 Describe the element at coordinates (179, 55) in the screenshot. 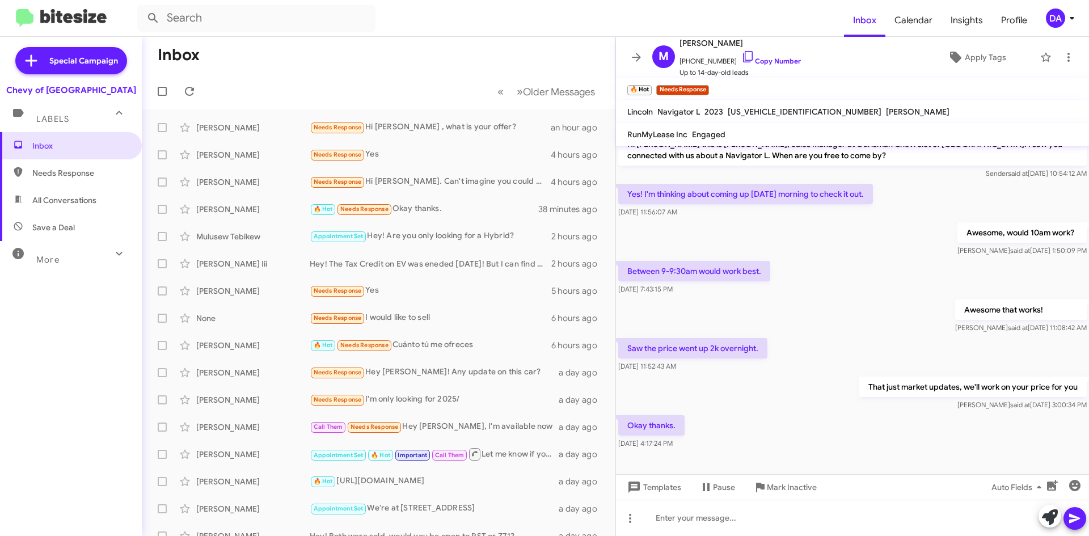

I see `h1: Inbox` at that location.